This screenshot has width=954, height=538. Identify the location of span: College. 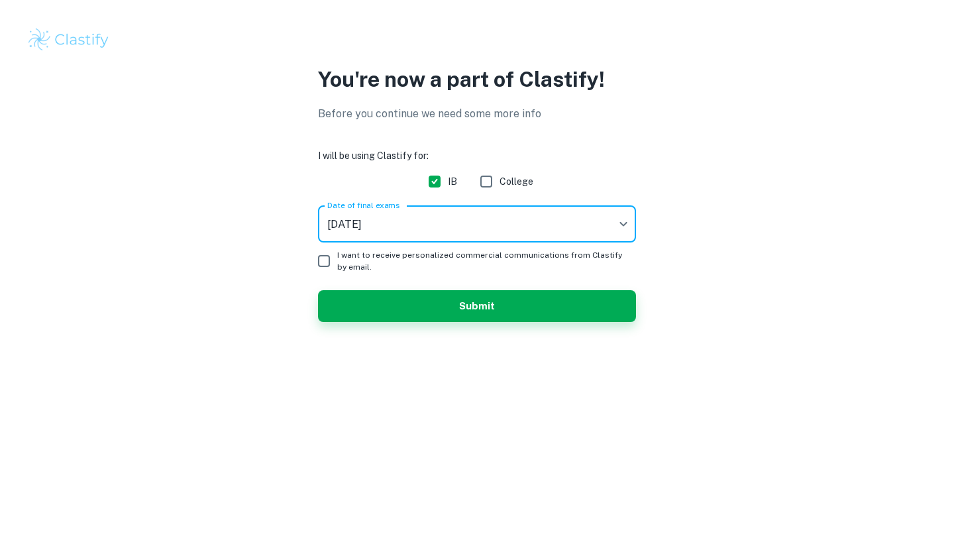
(516, 182).